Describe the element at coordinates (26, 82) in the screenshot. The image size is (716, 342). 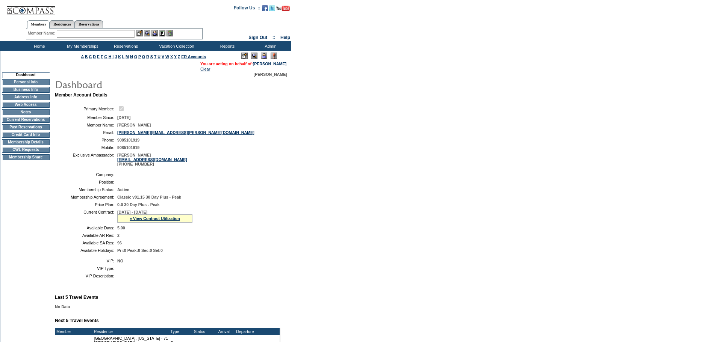
I see `td: Personal Info` at that location.